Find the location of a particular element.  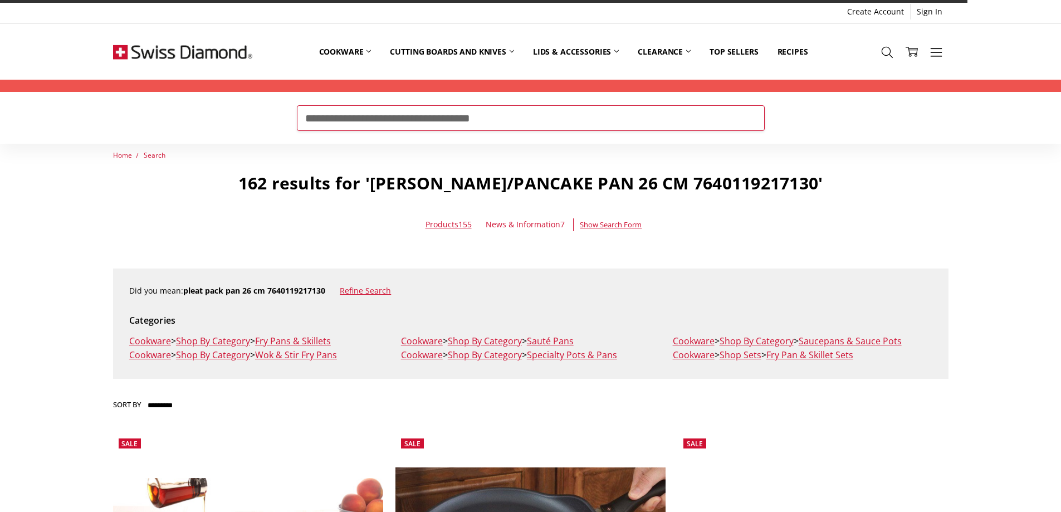

a: Sauté Pans is located at coordinates (550, 341).